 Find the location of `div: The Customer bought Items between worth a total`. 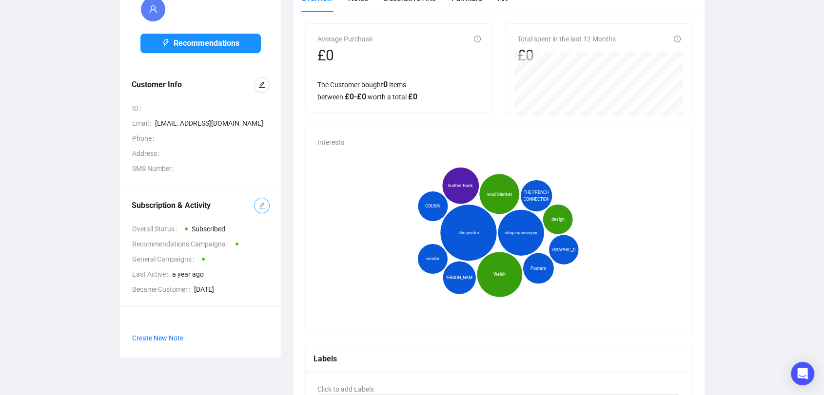

div: The Customer bought Items between worth a total is located at coordinates (399, 91).